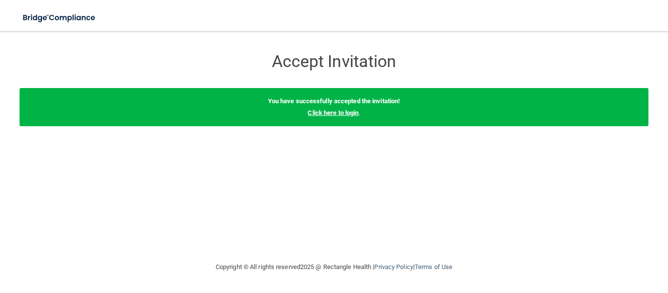 This screenshot has height=293, width=668. Describe the element at coordinates (333, 112) in the screenshot. I see `a: Click here to login` at that location.